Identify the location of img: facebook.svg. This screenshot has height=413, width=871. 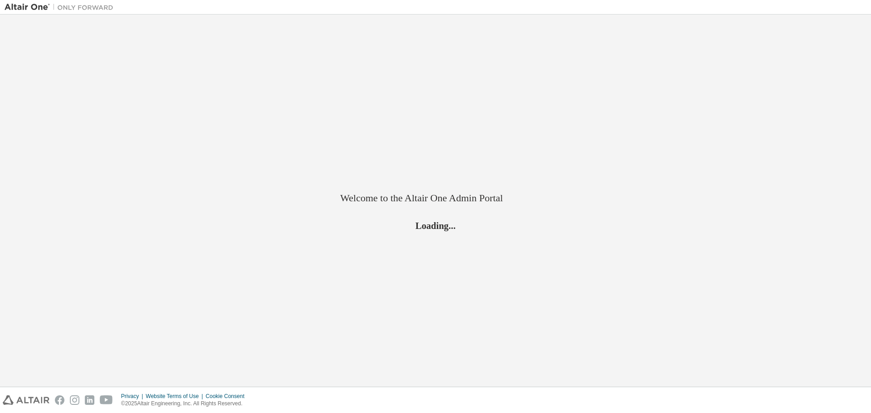
(59, 400).